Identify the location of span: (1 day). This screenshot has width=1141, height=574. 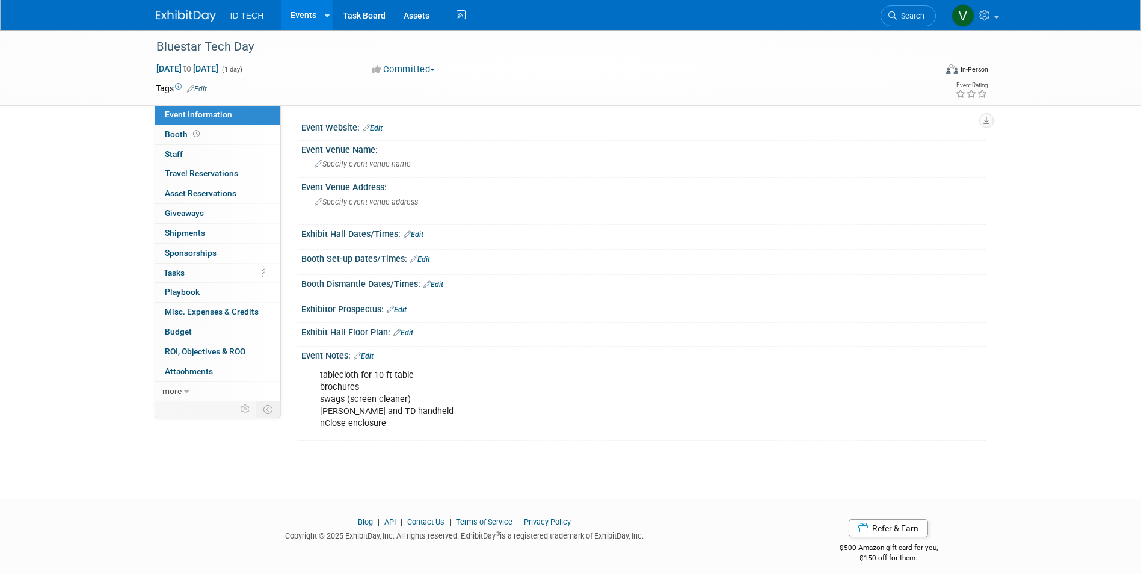
(232, 69).